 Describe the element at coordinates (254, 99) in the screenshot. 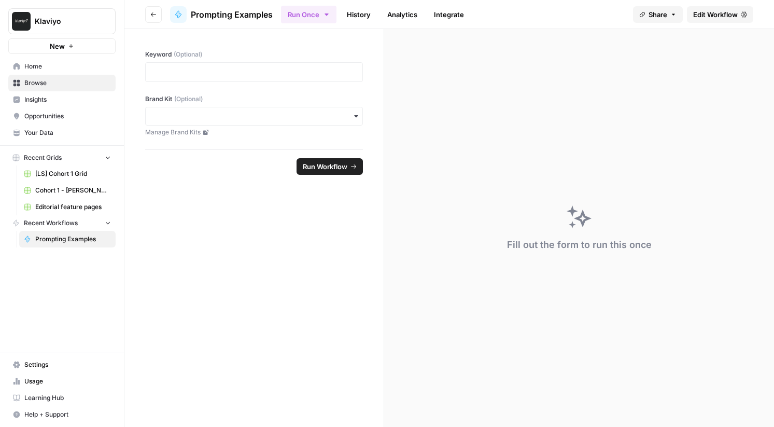

I see `label: Brand Kit` at that location.